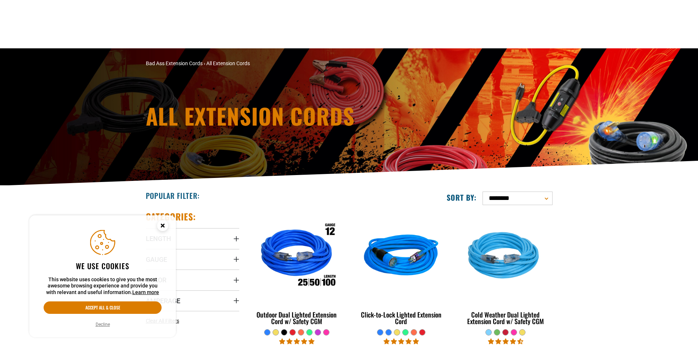 This screenshot has width=698, height=349. I want to click on summary: Gauge, so click(192, 260).